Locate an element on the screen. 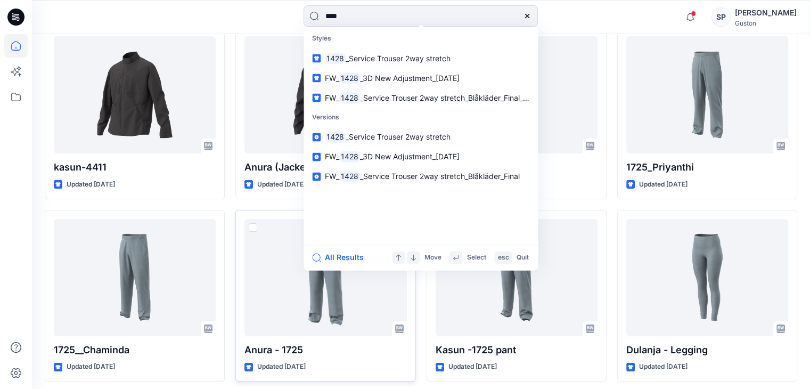 Image resolution: width=810 pixels, height=389 pixels. a: All Results is located at coordinates (341, 257).